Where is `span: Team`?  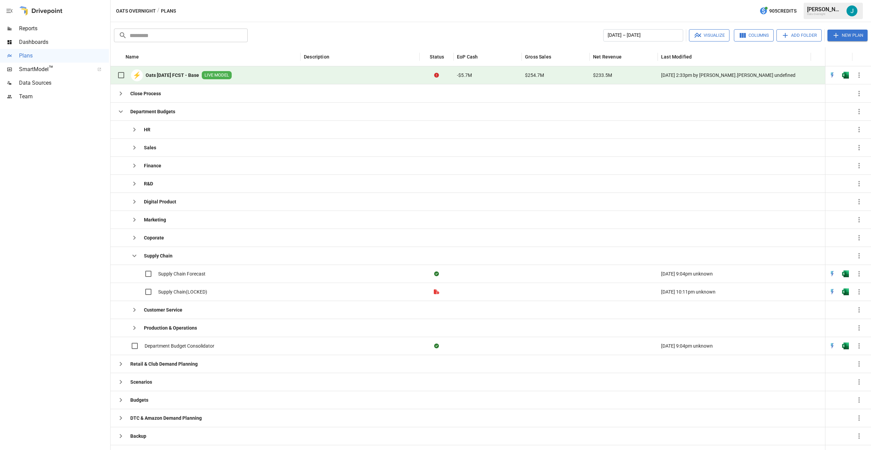 span: Team is located at coordinates (64, 97).